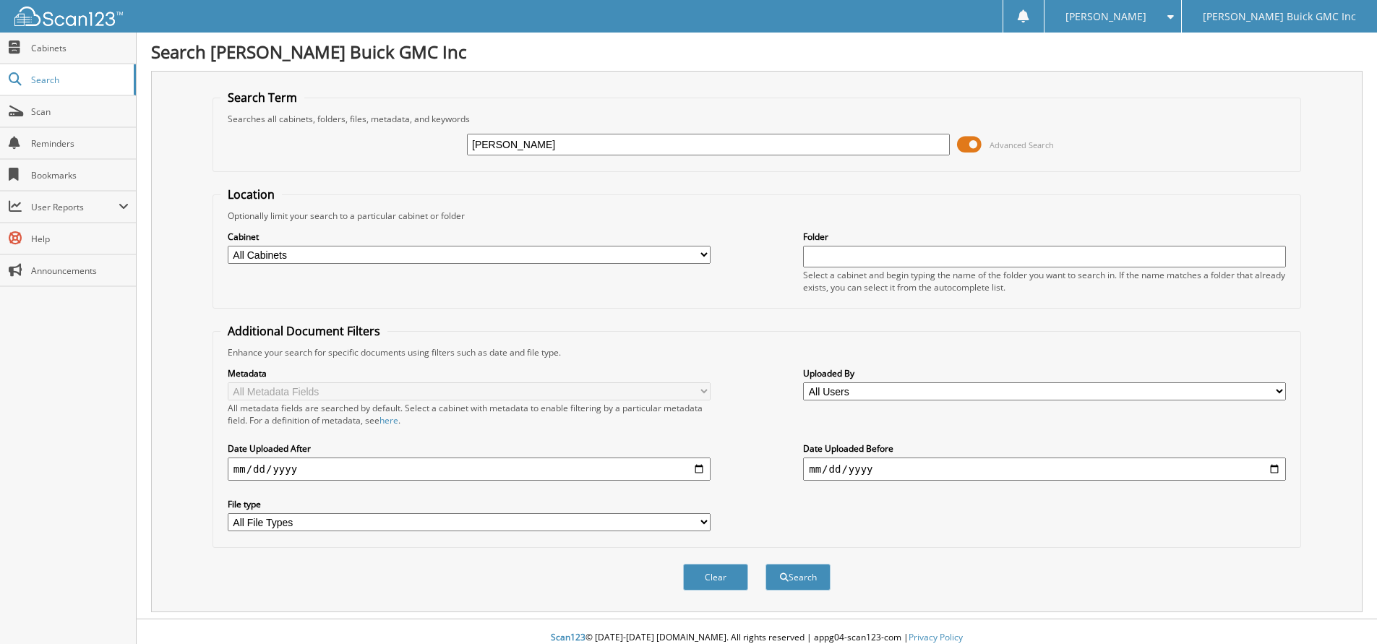  What do you see at coordinates (79, 175) in the screenshot?
I see `span: Bookmarks` at bounding box center [79, 175].